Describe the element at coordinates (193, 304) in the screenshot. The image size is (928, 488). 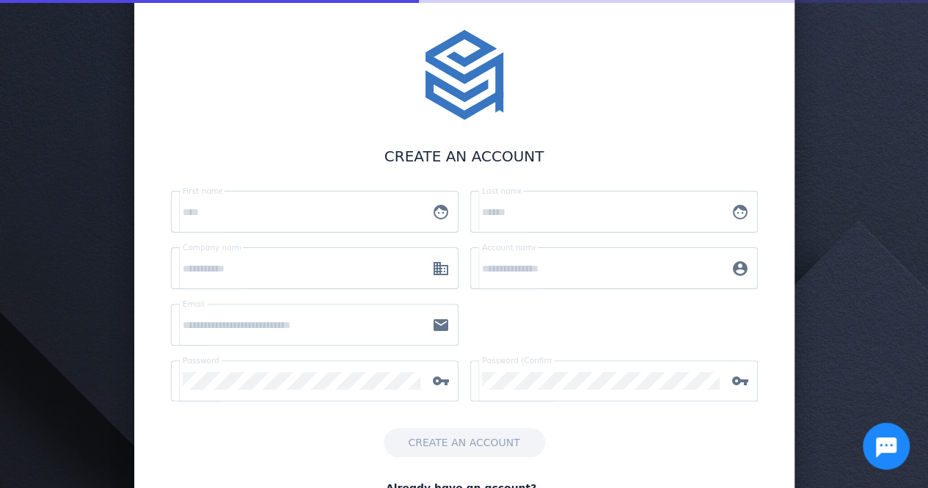
I see `mat-label: Email` at that location.